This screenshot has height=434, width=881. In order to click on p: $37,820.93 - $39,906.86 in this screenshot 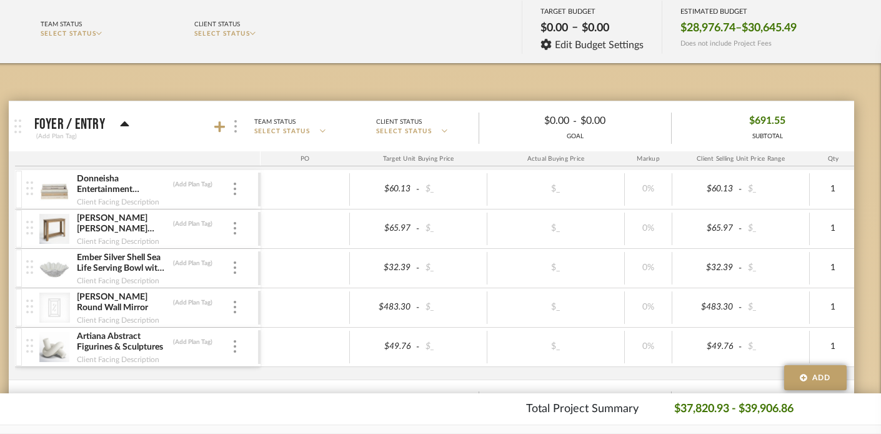, I will do `click(734, 409)`.